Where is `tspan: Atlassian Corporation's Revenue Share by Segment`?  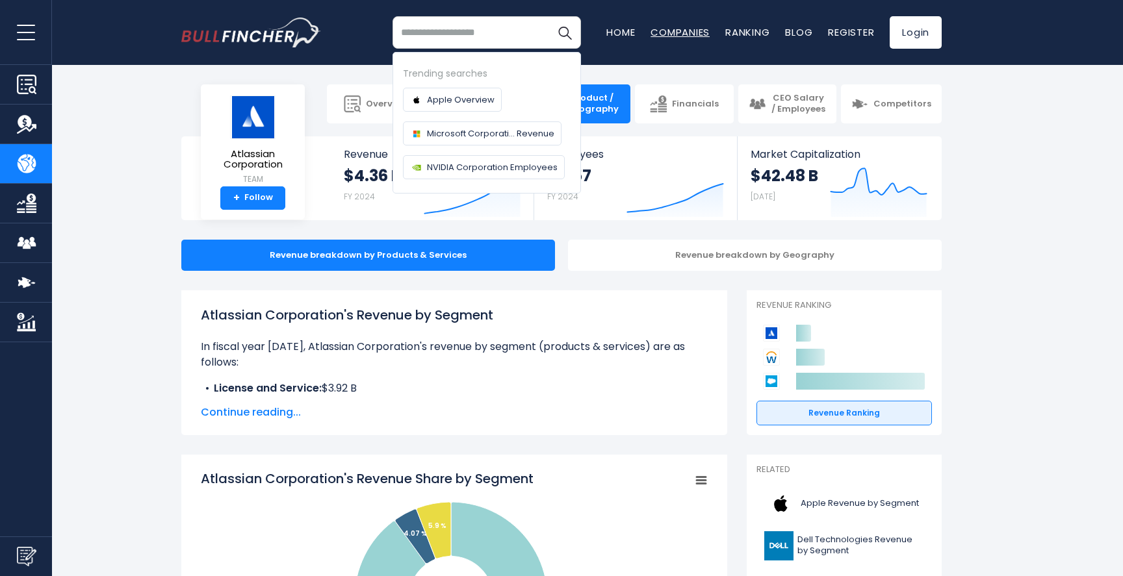 tspan: Atlassian Corporation's Revenue Share by Segment is located at coordinates (367, 479).